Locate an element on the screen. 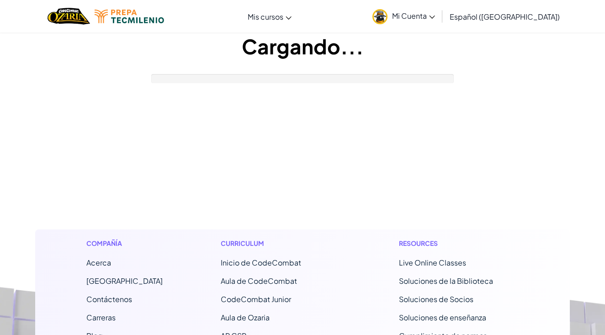 Image resolution: width=605 pixels, height=335 pixels. a: CodeCombat Junior is located at coordinates (256, 299).